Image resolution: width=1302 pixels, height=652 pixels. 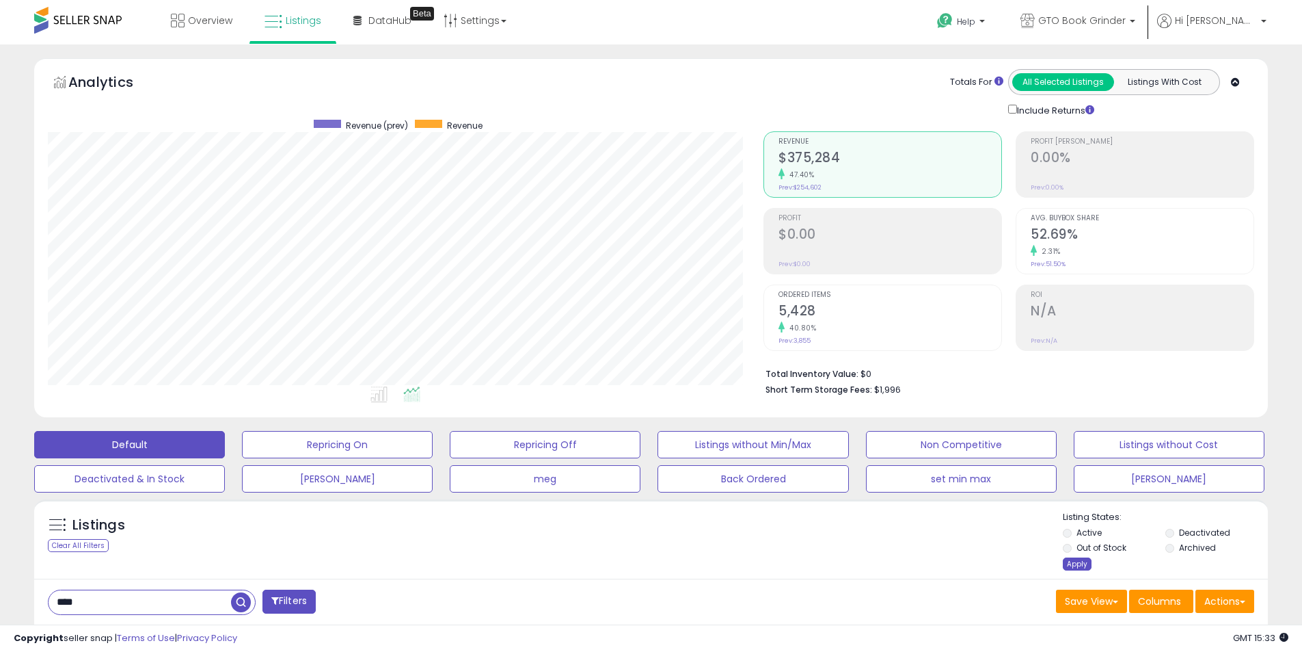 What do you see at coordinates (129, 479) in the screenshot?
I see `button: Deactivated & In Stock` at bounding box center [129, 479].